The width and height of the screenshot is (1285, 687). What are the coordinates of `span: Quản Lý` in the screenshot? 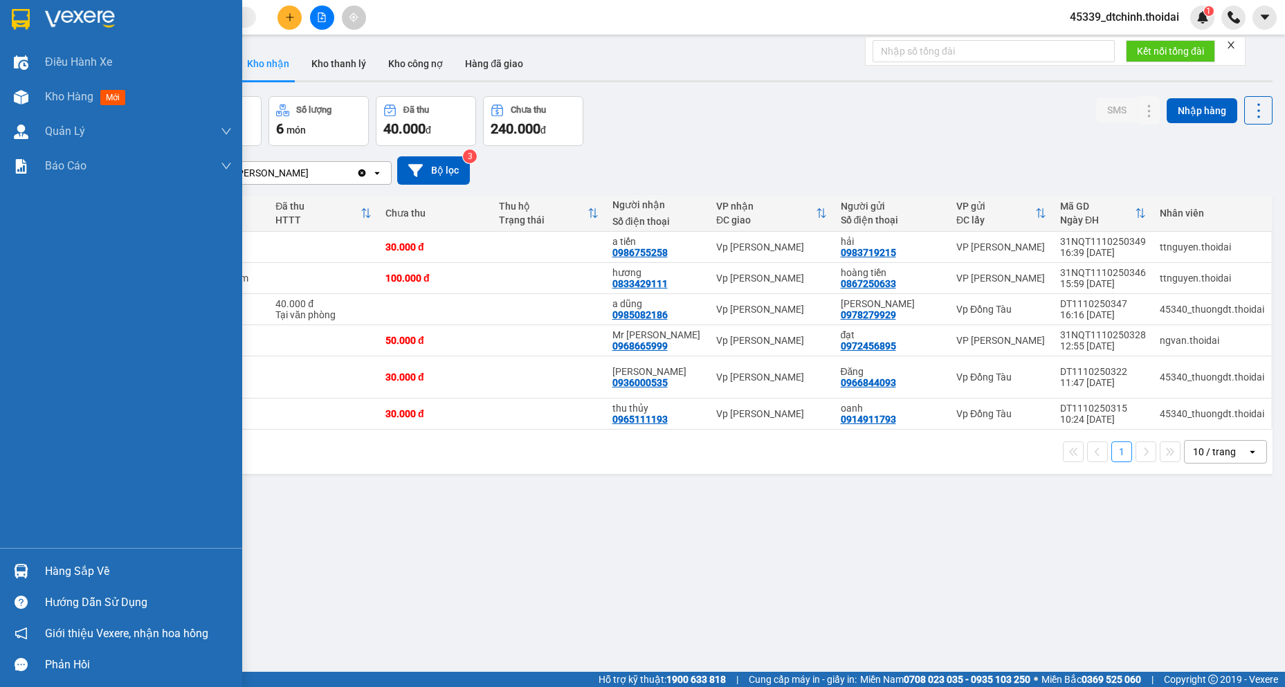 It's located at (65, 131).